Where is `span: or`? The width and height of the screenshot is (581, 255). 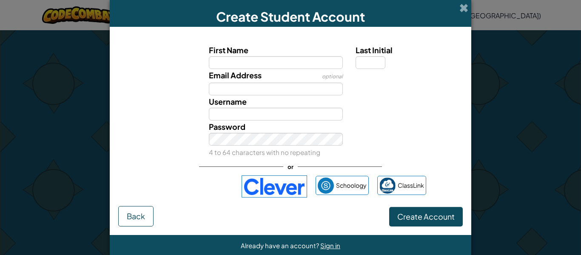 span: or is located at coordinates (291, 166).